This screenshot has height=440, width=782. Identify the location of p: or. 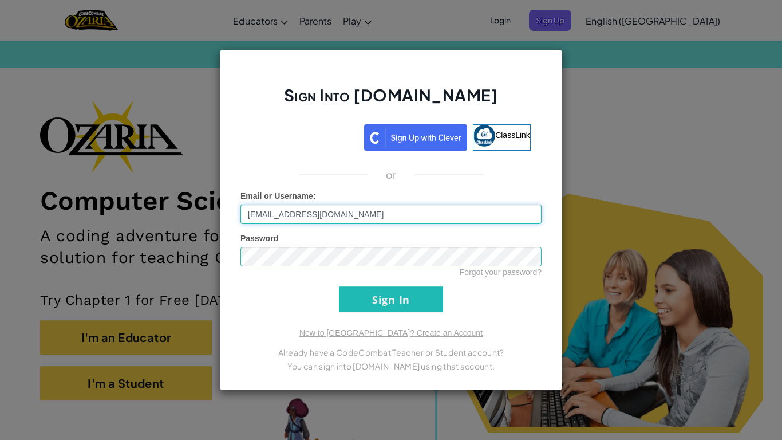
(391, 175).